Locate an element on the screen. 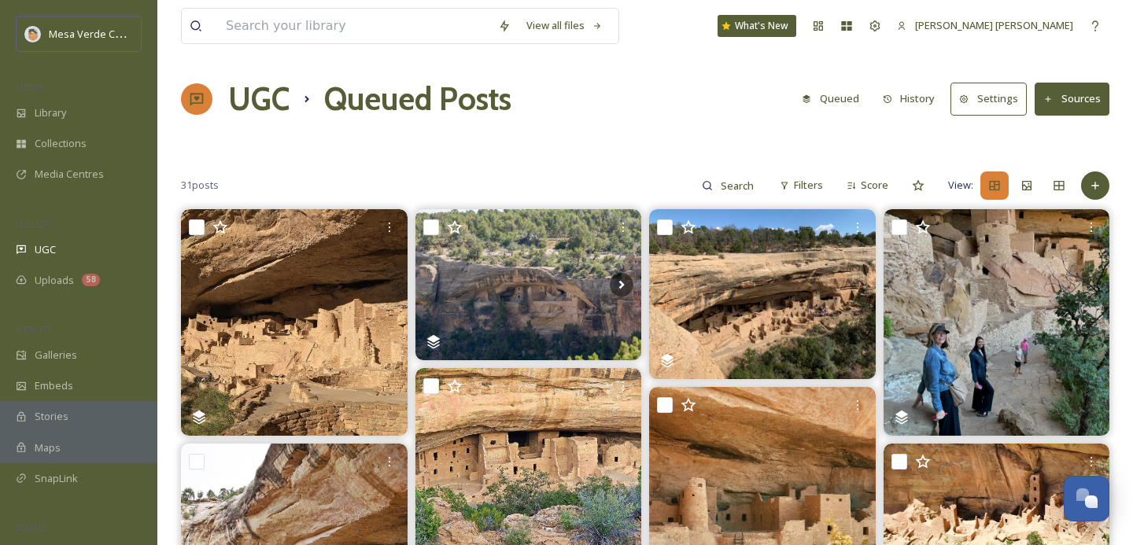  img: Mesa Verde #unescoworldheritage #mesaverdenationalpark #cliffdwellings is located at coordinates (762, 294).